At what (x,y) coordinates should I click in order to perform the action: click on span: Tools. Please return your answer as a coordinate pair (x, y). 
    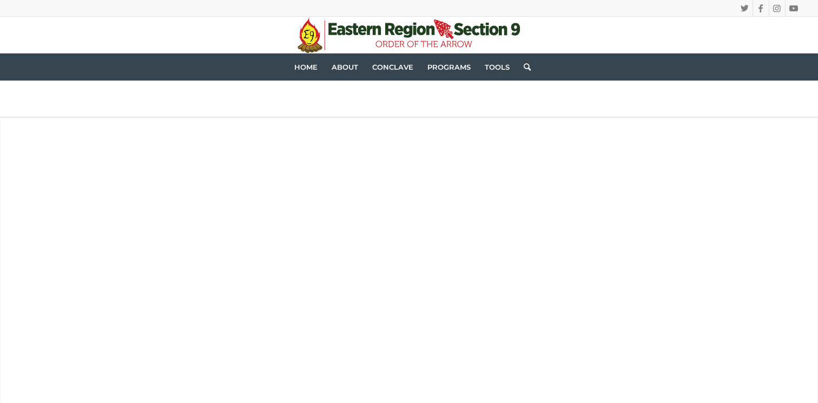
    Looking at the image, I should click on (497, 67).